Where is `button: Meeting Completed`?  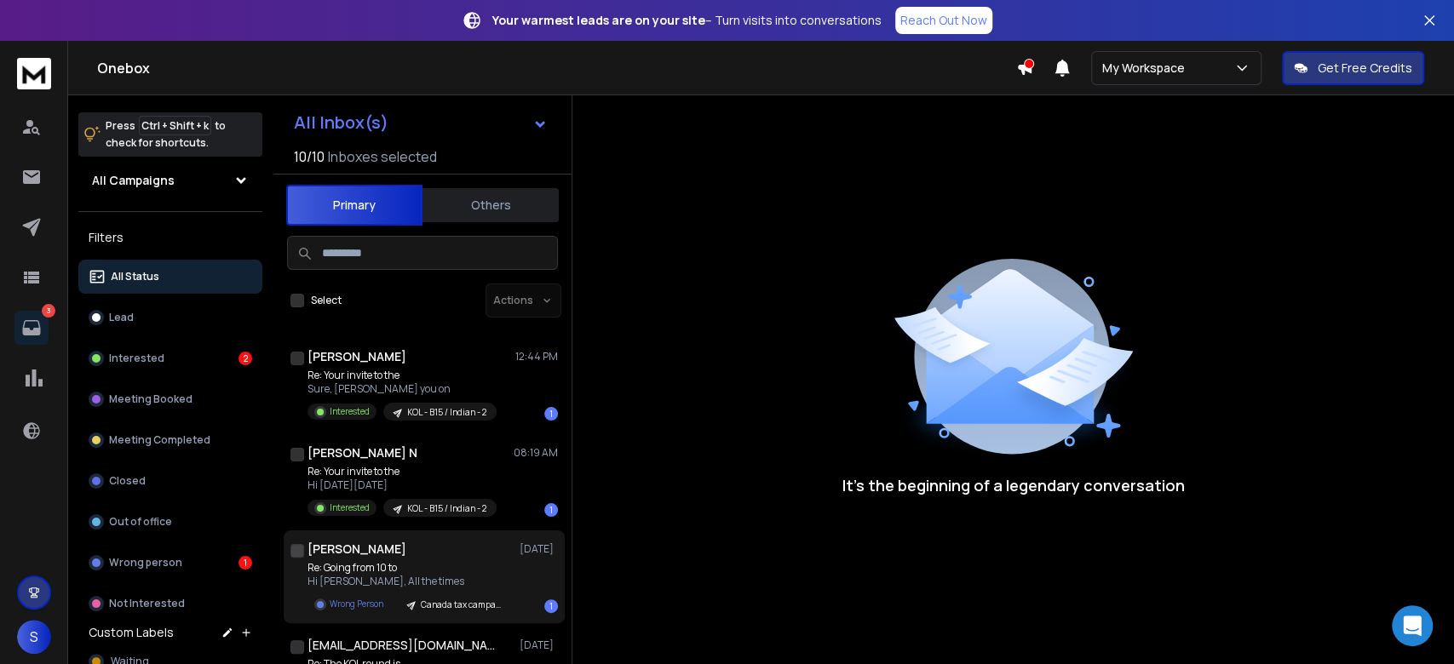 button: Meeting Completed is located at coordinates (170, 440).